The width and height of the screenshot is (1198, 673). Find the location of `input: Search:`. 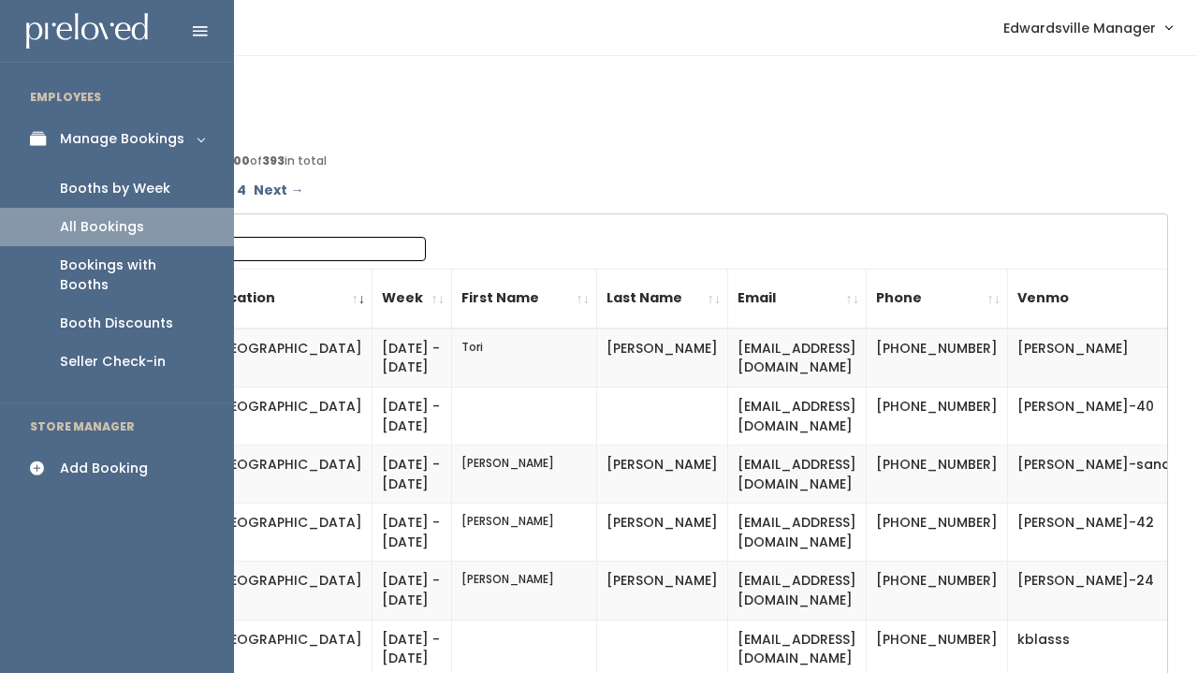

input: Search: is located at coordinates (306, 249).